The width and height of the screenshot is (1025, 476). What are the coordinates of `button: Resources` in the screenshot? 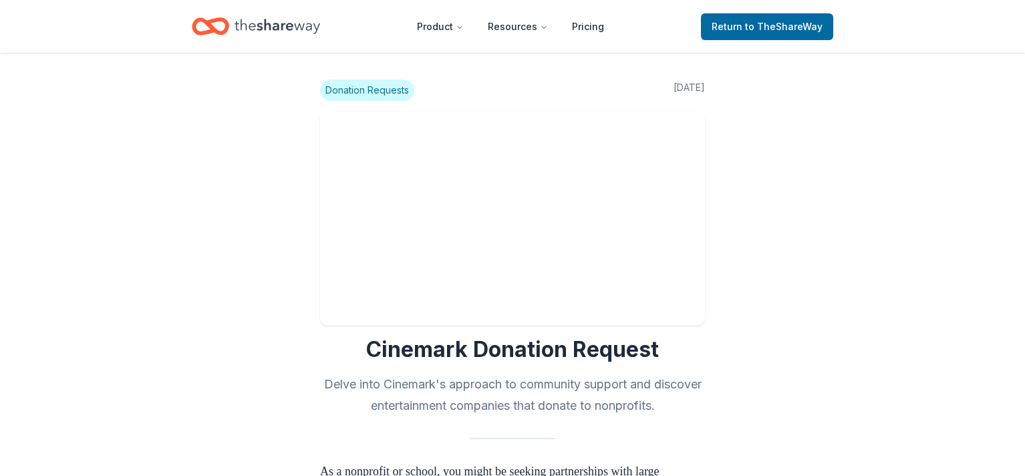 It's located at (518, 27).